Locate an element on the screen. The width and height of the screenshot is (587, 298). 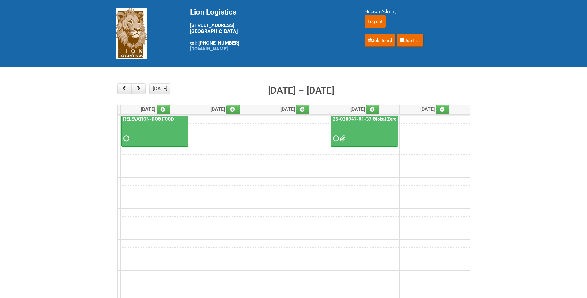
div: Hi Lion Admin, is located at coordinates (418, 11).